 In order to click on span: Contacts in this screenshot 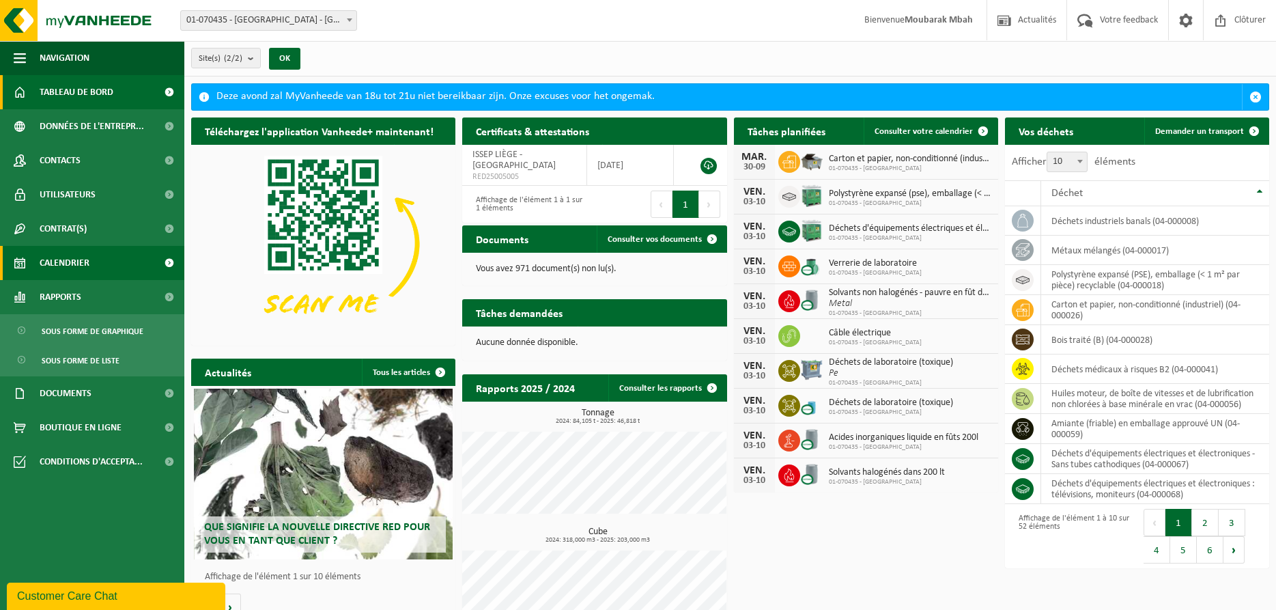, I will do `click(60, 160)`.